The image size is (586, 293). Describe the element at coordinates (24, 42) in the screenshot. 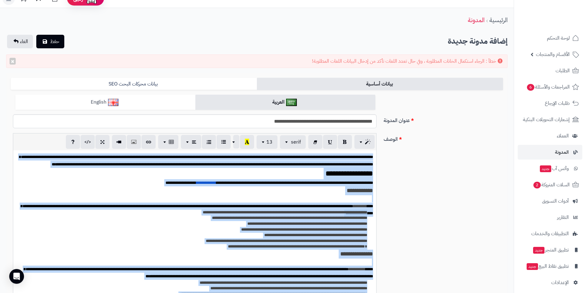

I see `span: الغاء` at that location.